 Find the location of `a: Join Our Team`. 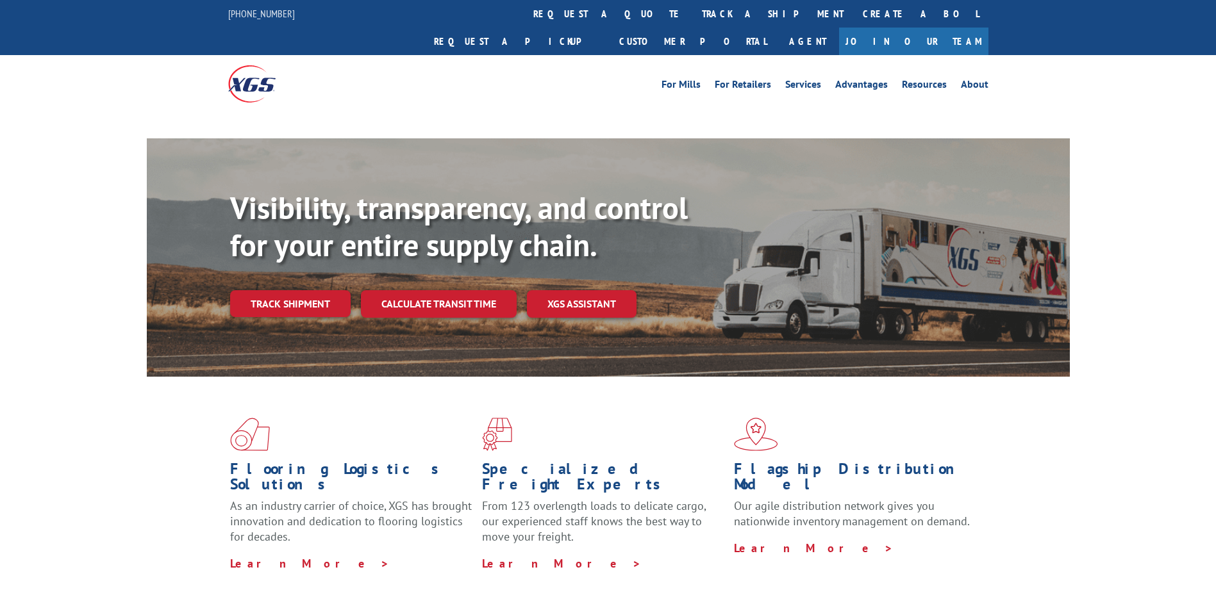

a: Join Our Team is located at coordinates (913, 41).